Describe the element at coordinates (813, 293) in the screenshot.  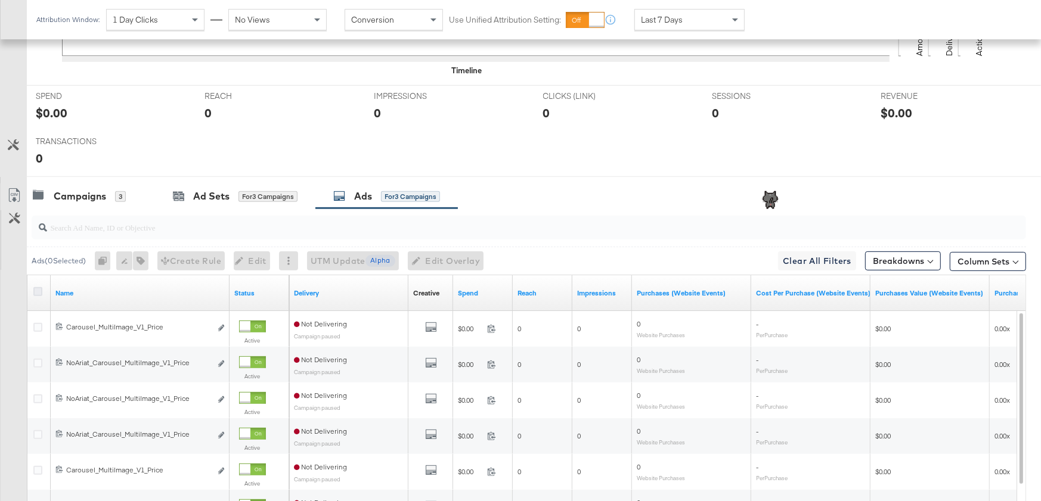
I see `a: The average cost for each purchase tracked by your Custom Audience pixel on your website after pe...` at that location.